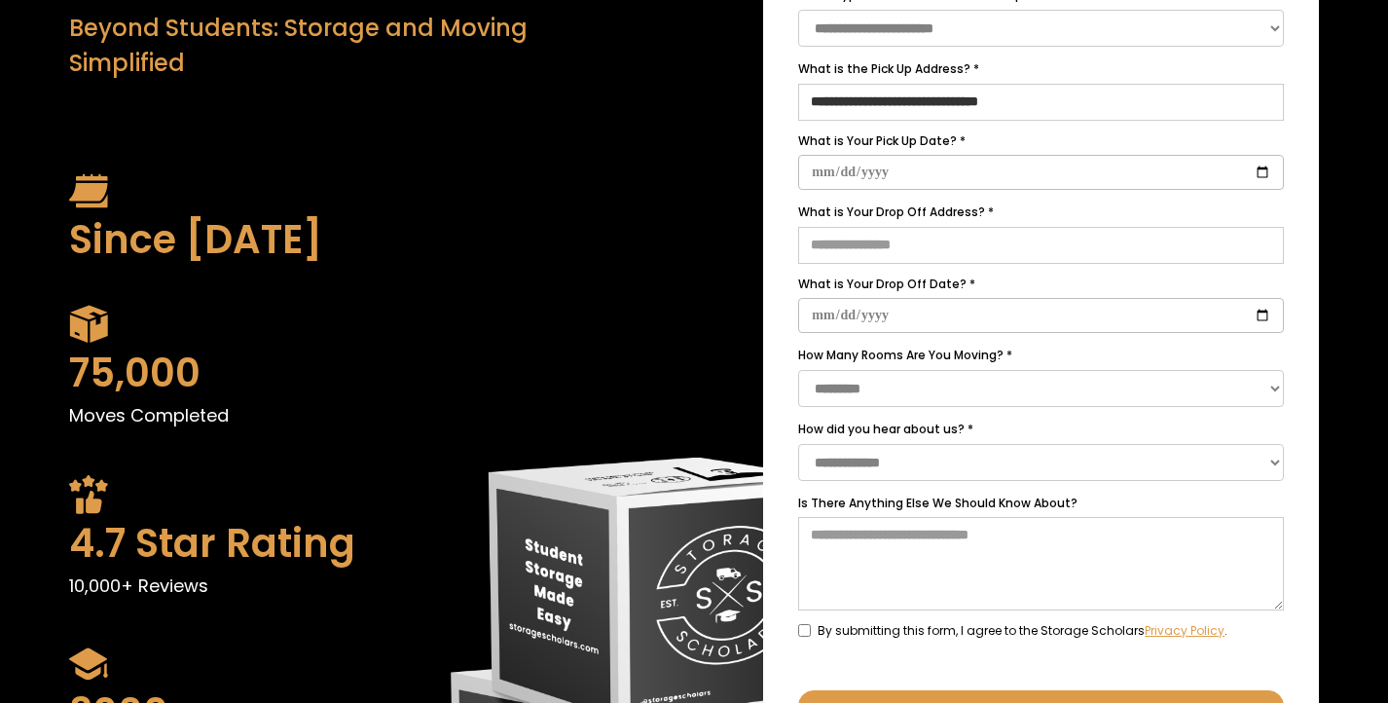 Image resolution: width=1388 pixels, height=703 pixels. Describe the element at coordinates (1040, 503) in the screenshot. I see `label: Is There Anything Else We Should Know About?` at that location.